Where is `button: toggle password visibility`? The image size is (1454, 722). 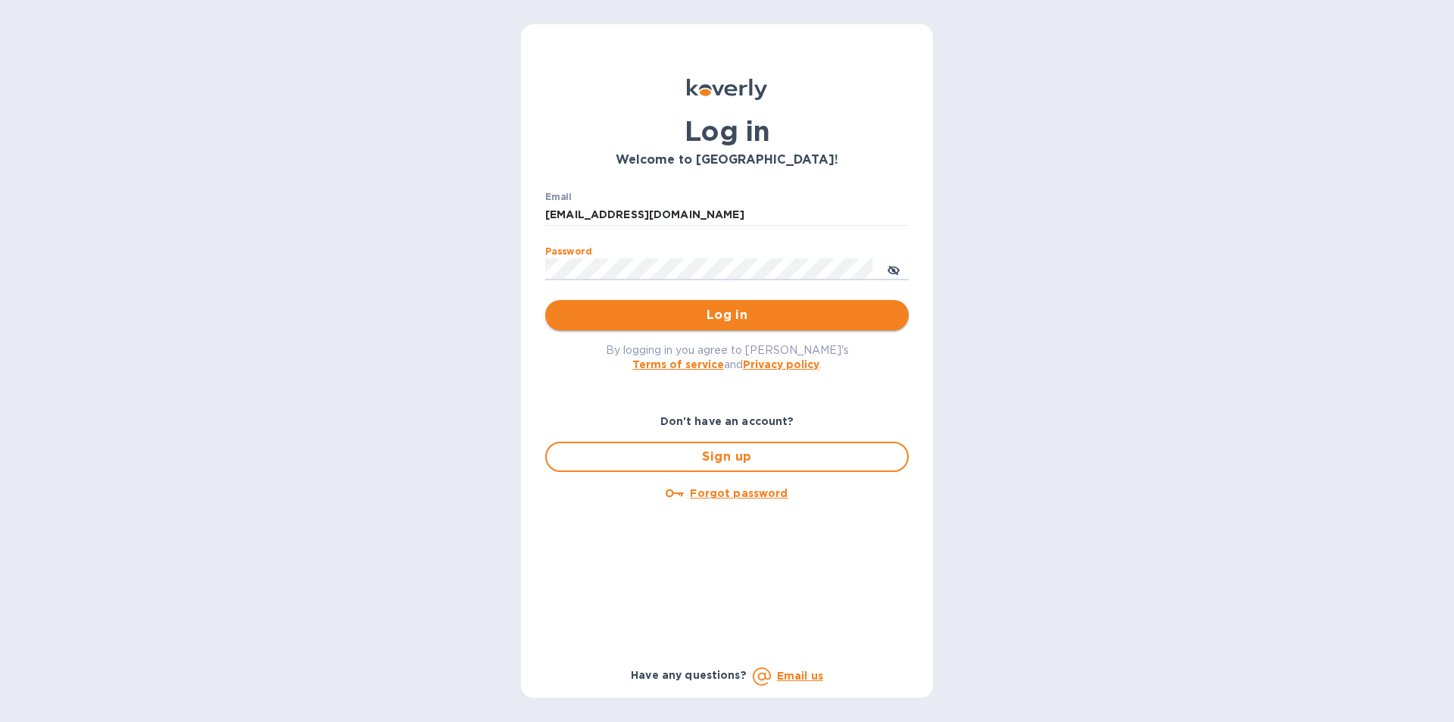
button: toggle password visibility is located at coordinates (893, 269).